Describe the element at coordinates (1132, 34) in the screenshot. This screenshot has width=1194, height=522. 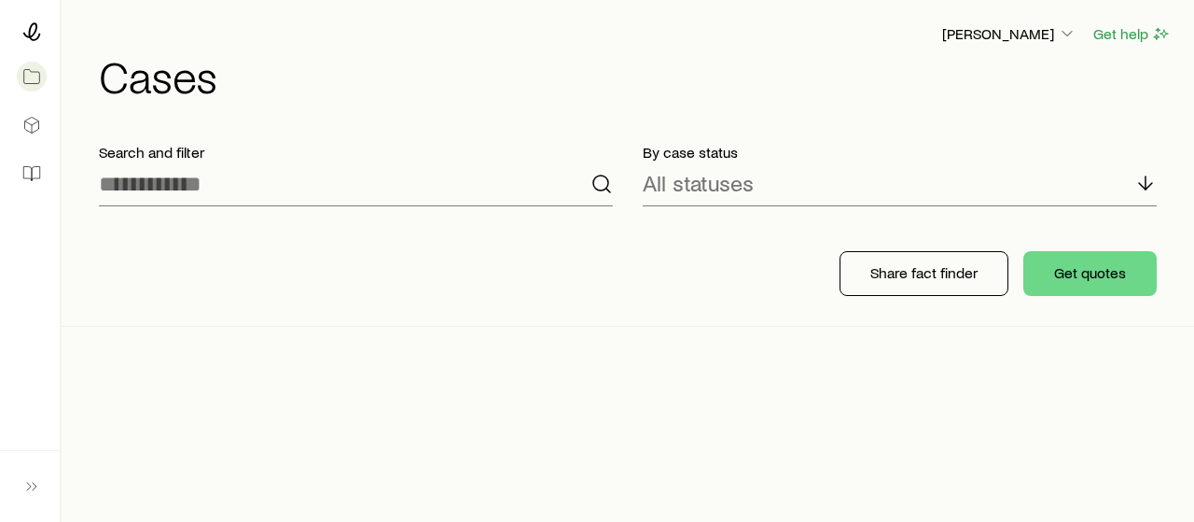
I see `button: Get help` at that location.